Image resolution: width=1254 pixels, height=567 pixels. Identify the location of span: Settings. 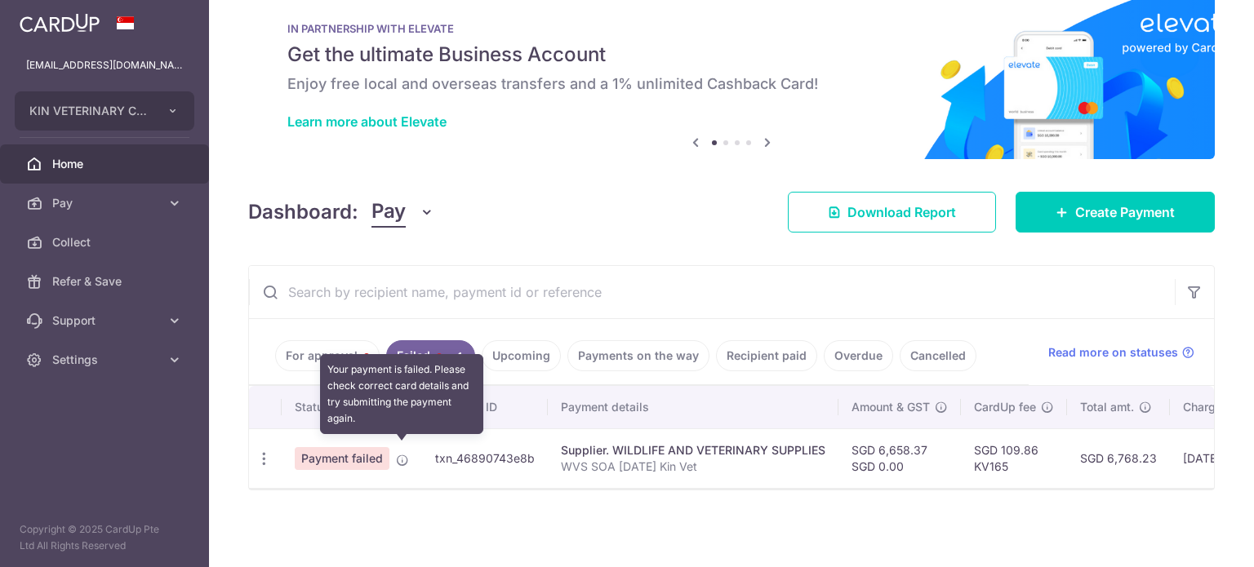
(106, 360).